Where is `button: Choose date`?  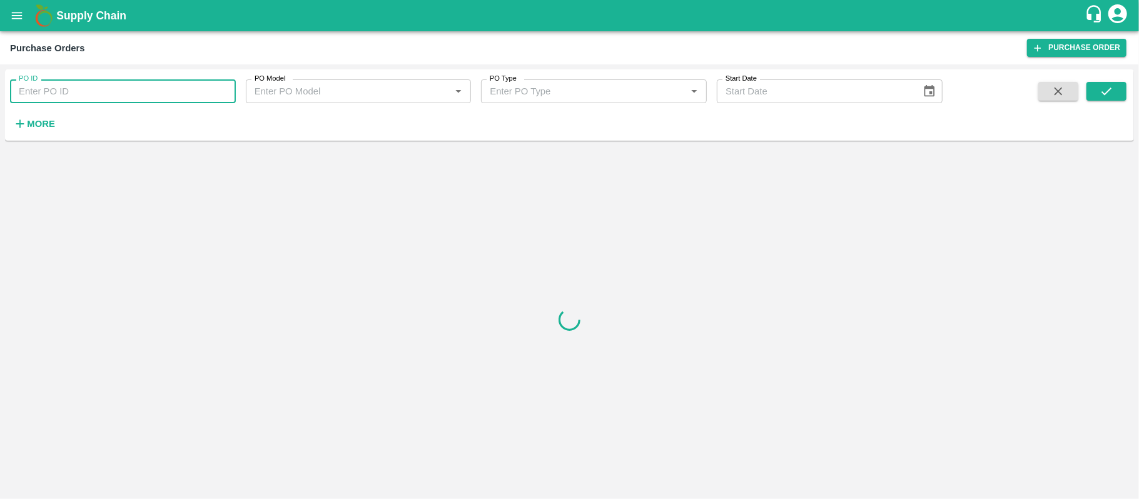 button: Choose date is located at coordinates (929, 91).